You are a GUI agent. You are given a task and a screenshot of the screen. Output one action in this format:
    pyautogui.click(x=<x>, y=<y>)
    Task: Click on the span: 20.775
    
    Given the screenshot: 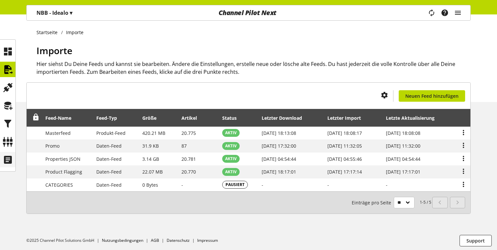 What is the action you would take?
    pyautogui.click(x=188, y=133)
    